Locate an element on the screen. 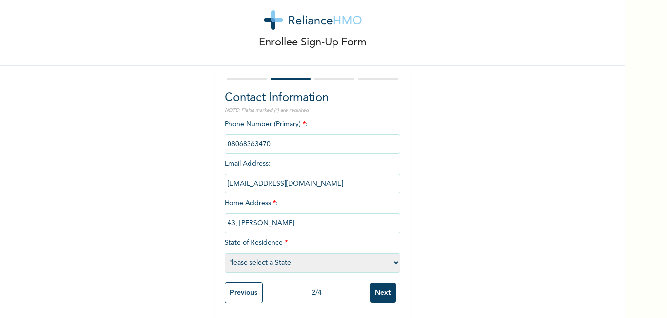 The image size is (667, 318). p: Enrollee Sign-Up Form is located at coordinates (312, 42).